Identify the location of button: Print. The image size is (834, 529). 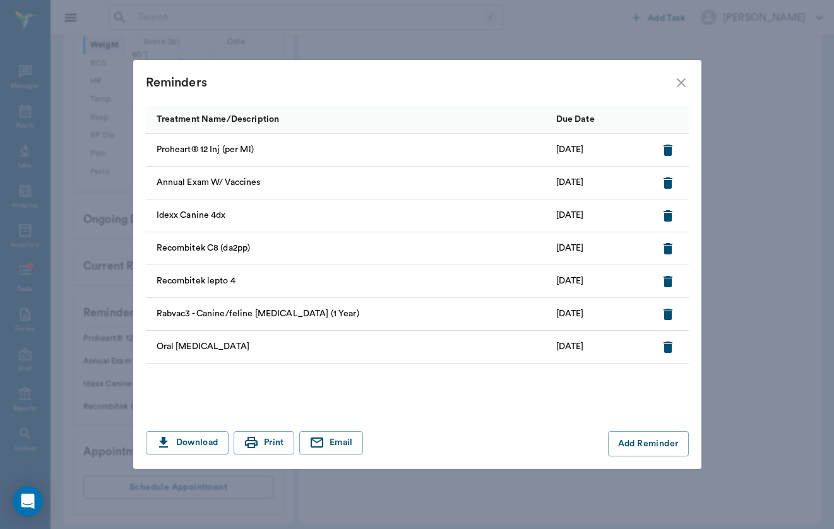
(264, 442).